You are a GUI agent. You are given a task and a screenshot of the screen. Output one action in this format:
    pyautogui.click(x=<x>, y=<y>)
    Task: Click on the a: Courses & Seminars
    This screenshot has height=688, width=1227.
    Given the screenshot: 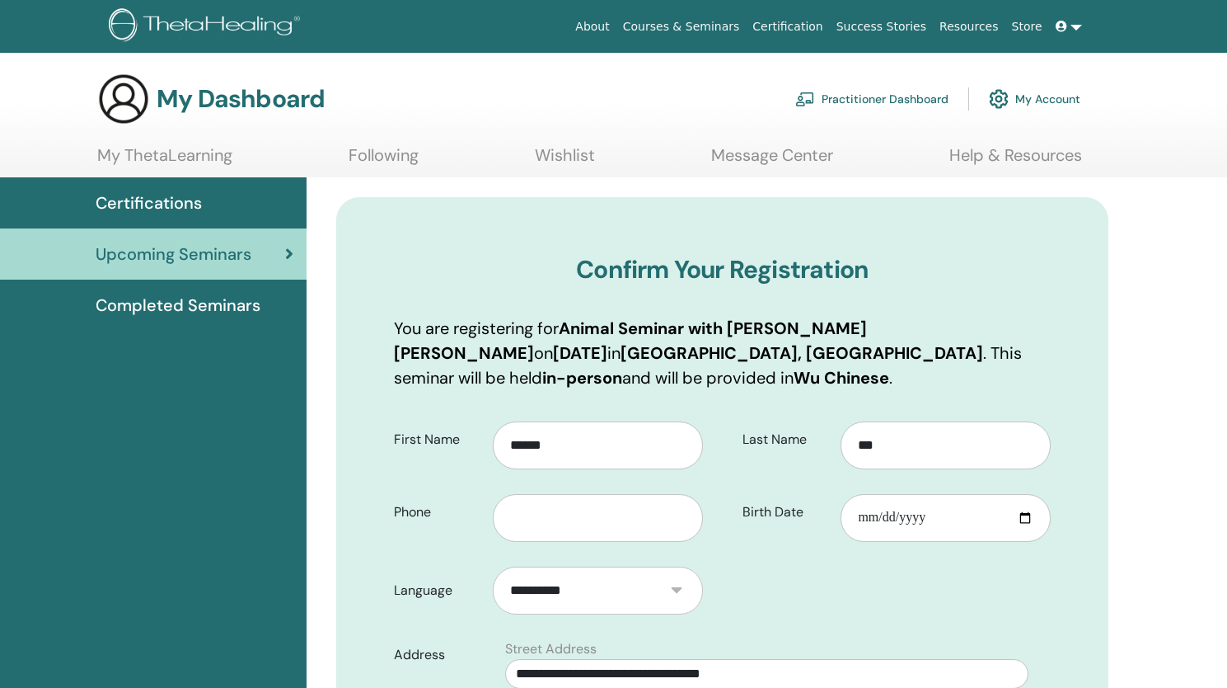 What is the action you would take?
    pyautogui.click(x=682, y=26)
    